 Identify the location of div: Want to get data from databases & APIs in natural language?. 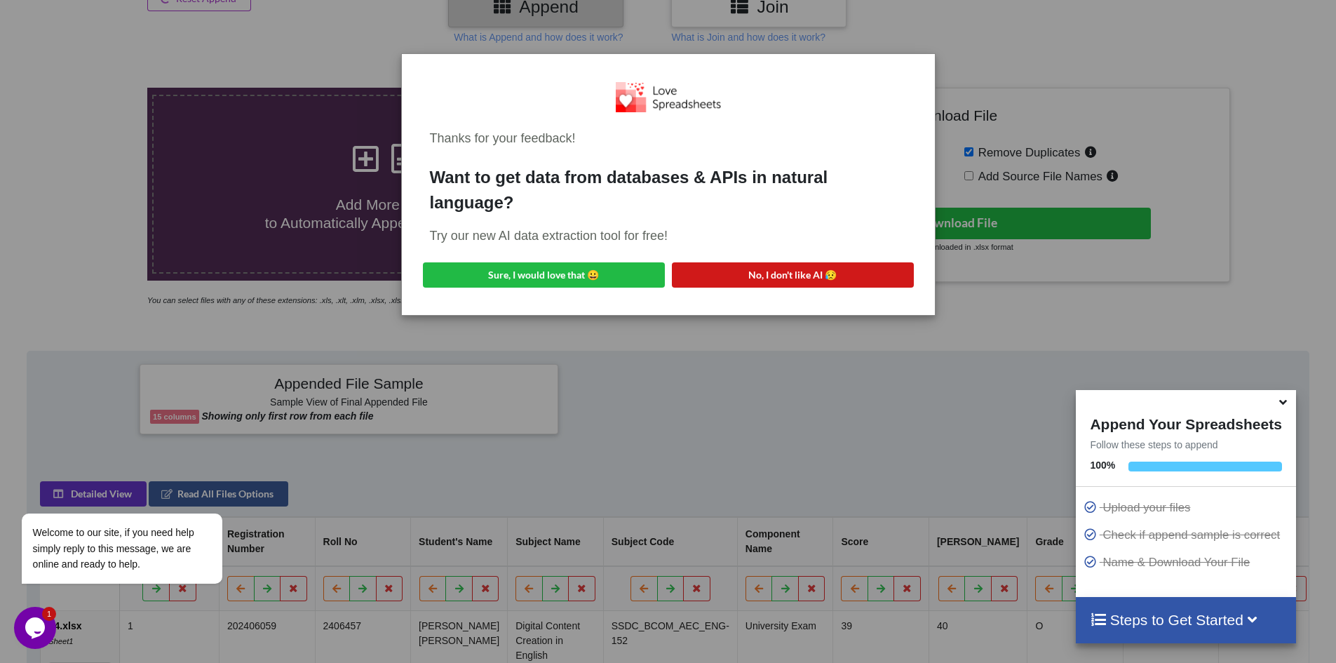
(668, 190).